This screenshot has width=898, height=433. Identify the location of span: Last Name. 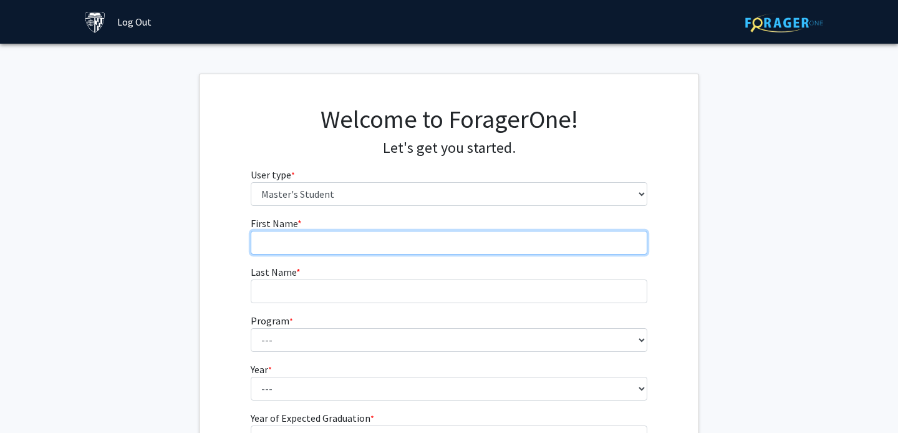
(273, 272).